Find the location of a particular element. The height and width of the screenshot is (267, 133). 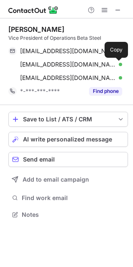

span: Add to email campaign is located at coordinates (56, 179).